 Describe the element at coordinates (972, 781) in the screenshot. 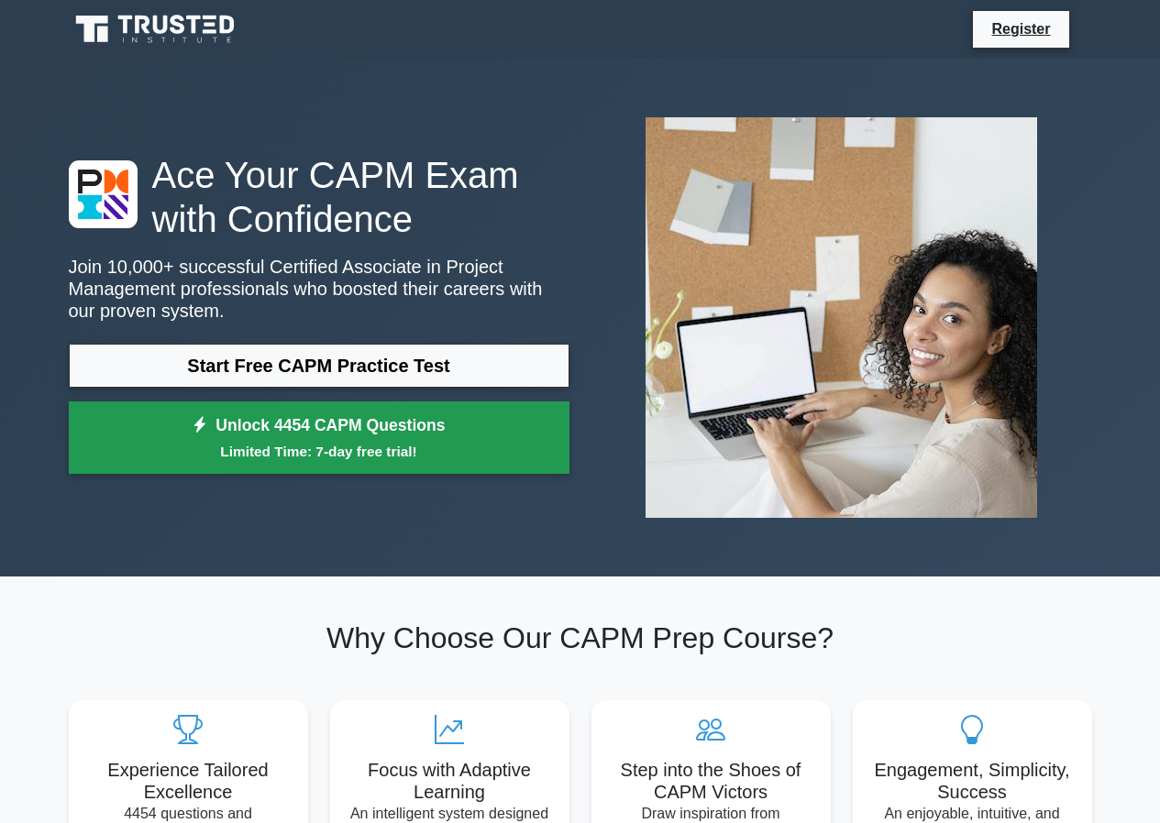

I see `h5: Engagement, Simplicity, Success` at that location.